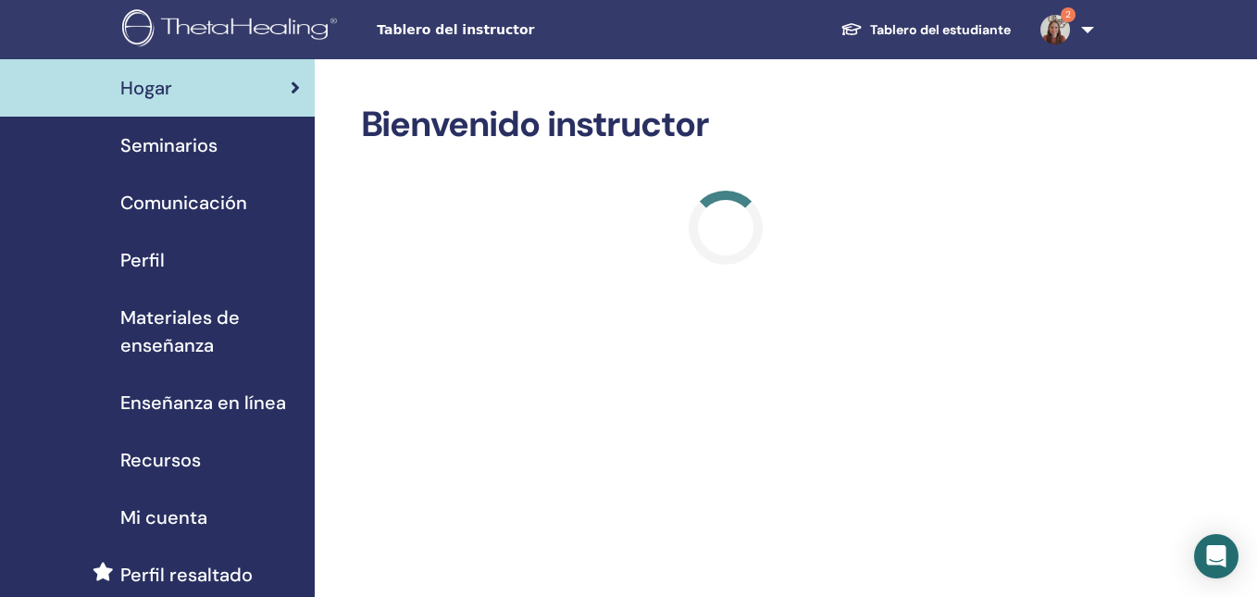 This screenshot has height=597, width=1257. I want to click on span: 2, so click(1068, 15).